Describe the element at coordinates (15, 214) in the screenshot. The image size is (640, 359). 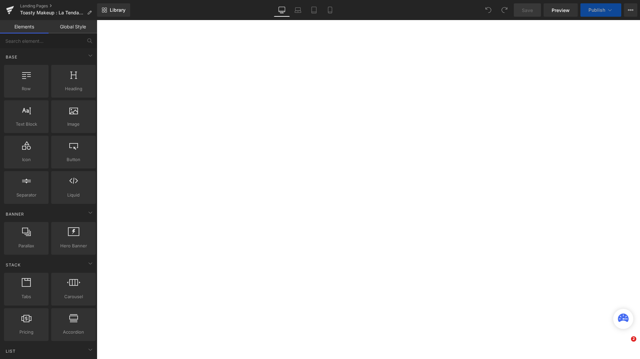
I see `span: Banner` at that location.